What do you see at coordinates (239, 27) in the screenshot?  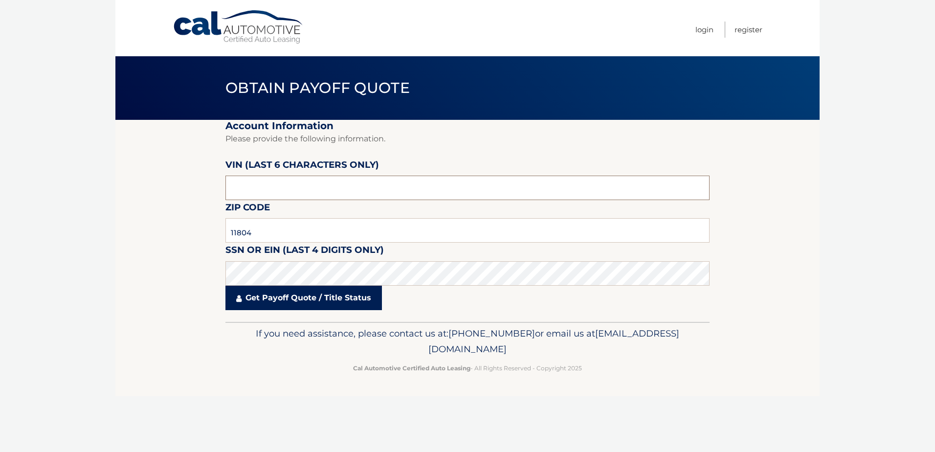 I see `a: Cal Automotive` at bounding box center [239, 27].